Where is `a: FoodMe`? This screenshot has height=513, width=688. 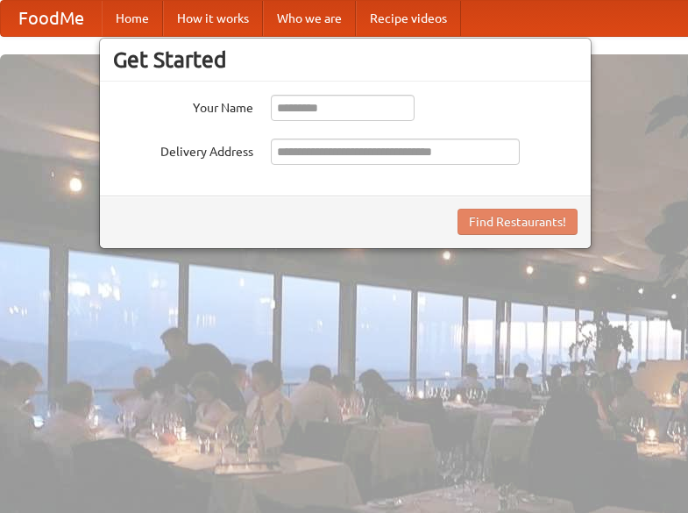 a: FoodMe is located at coordinates (51, 18).